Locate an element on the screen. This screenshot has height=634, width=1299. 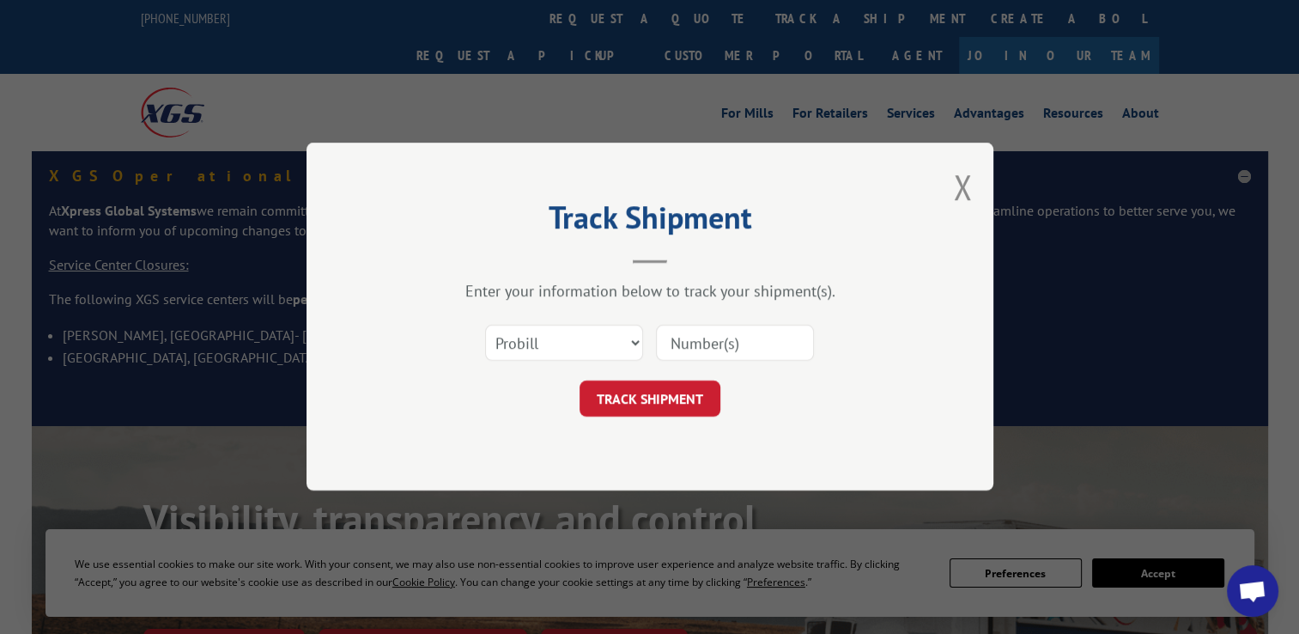
a: Open chat is located at coordinates (1253, 591).